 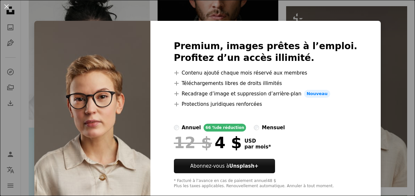 What do you see at coordinates (224, 166) in the screenshot?
I see `button: Abonnez-vous àUnsplash+` at bounding box center [224, 166].